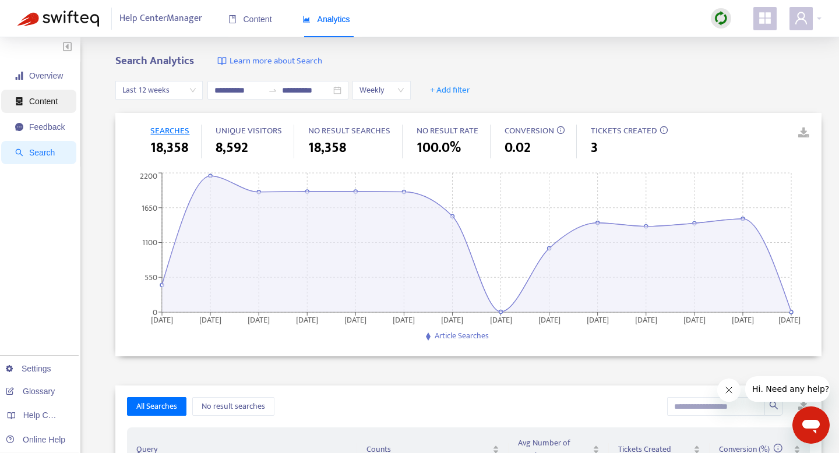 This screenshot has width=839, height=453. I want to click on span: UNIQUE VISITORS, so click(249, 131).